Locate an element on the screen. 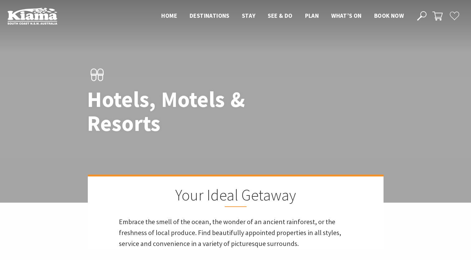 This screenshot has width=471, height=260. span: Book now is located at coordinates (389, 16).